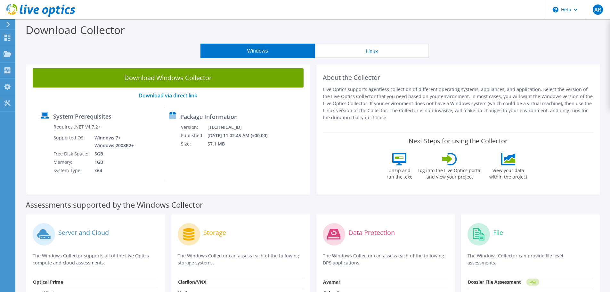 The width and height of the screenshot is (610, 292). What do you see at coordinates (458, 78) in the screenshot?
I see `h2: About the Collector` at bounding box center [458, 78].